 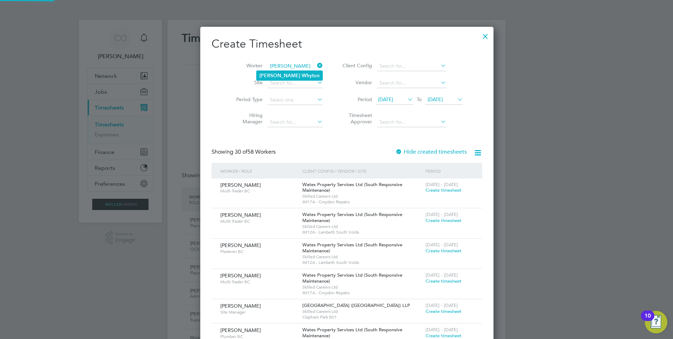 What do you see at coordinates (356, 82) in the screenshot?
I see `label: Vendor` at bounding box center [356, 82].